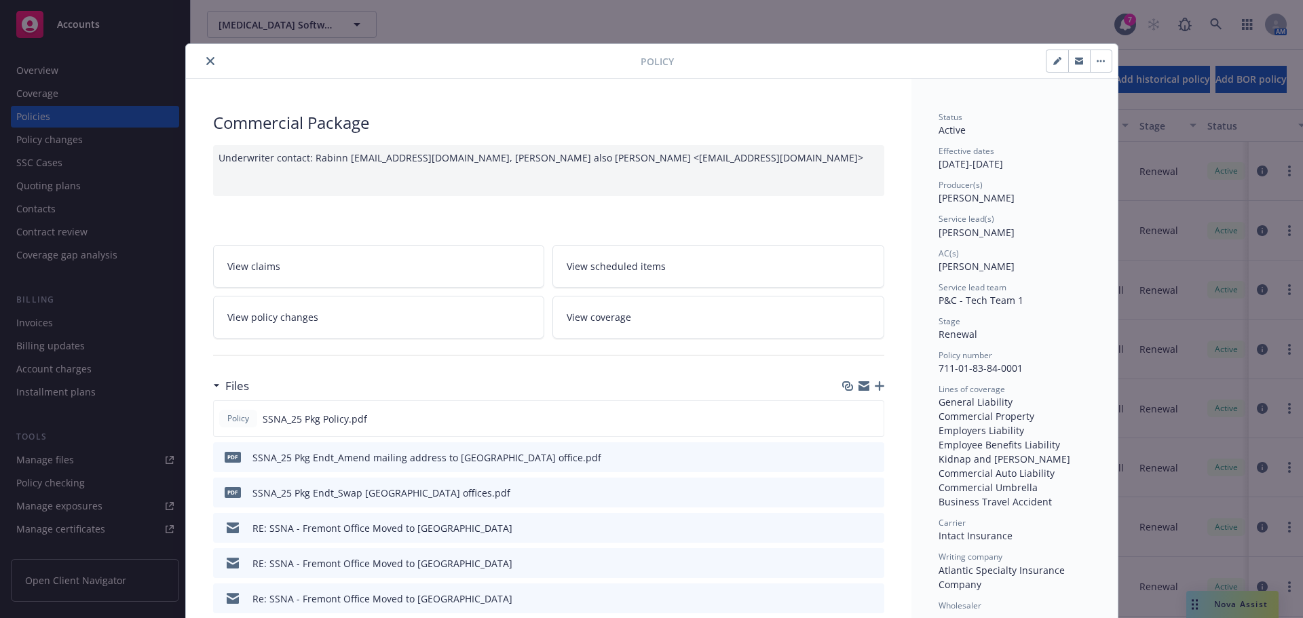 This screenshot has width=1303, height=618. Describe the element at coordinates (970, 556) in the screenshot. I see `span: Writing company` at that location.